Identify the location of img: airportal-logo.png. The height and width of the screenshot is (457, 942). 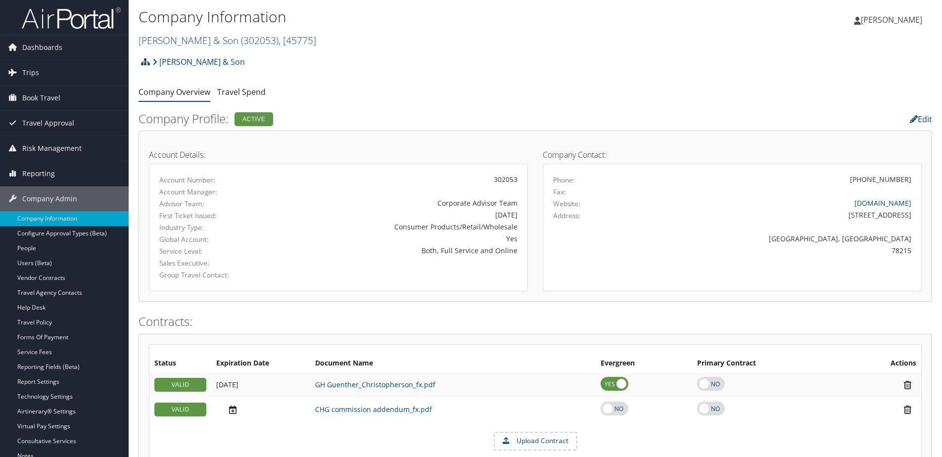
(71, 18).